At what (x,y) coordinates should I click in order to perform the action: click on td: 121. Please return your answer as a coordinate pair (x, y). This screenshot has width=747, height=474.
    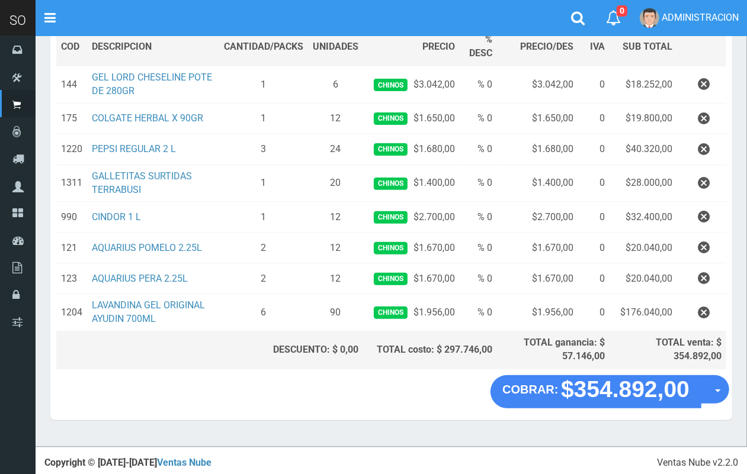
    Looking at the image, I should click on (72, 248).